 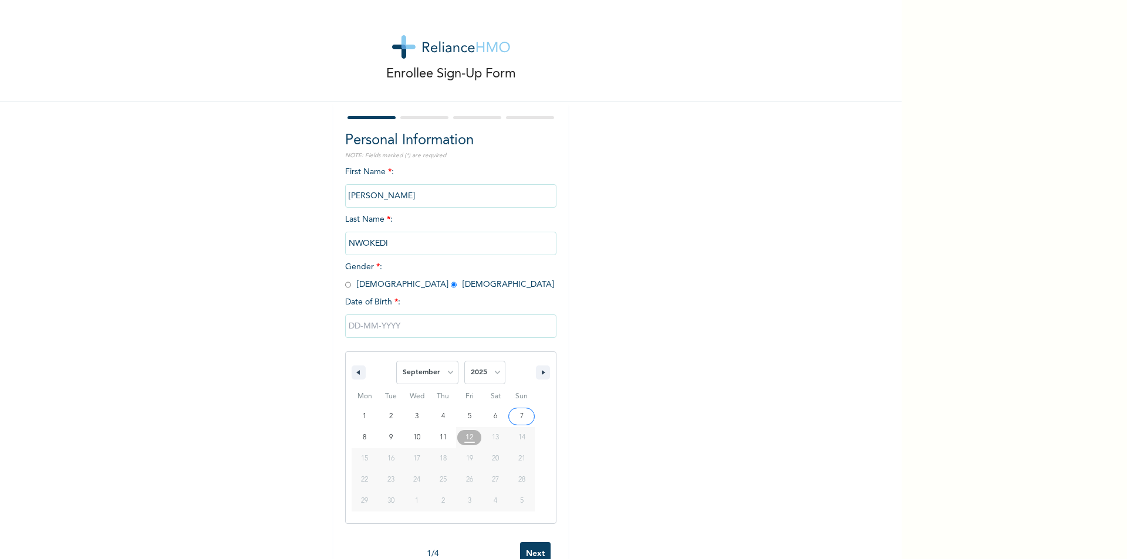 What do you see at coordinates (417, 459) in the screenshot?
I see `span: 17` at bounding box center [417, 459].